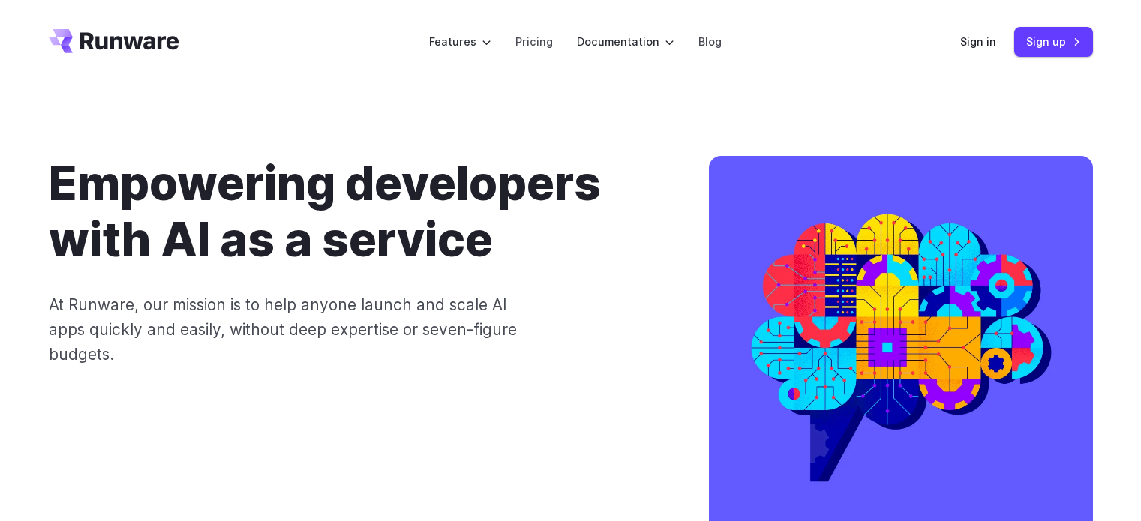 Image resolution: width=1141 pixels, height=521 pixels. Describe the element at coordinates (460, 41) in the screenshot. I see `label: Features` at that location.